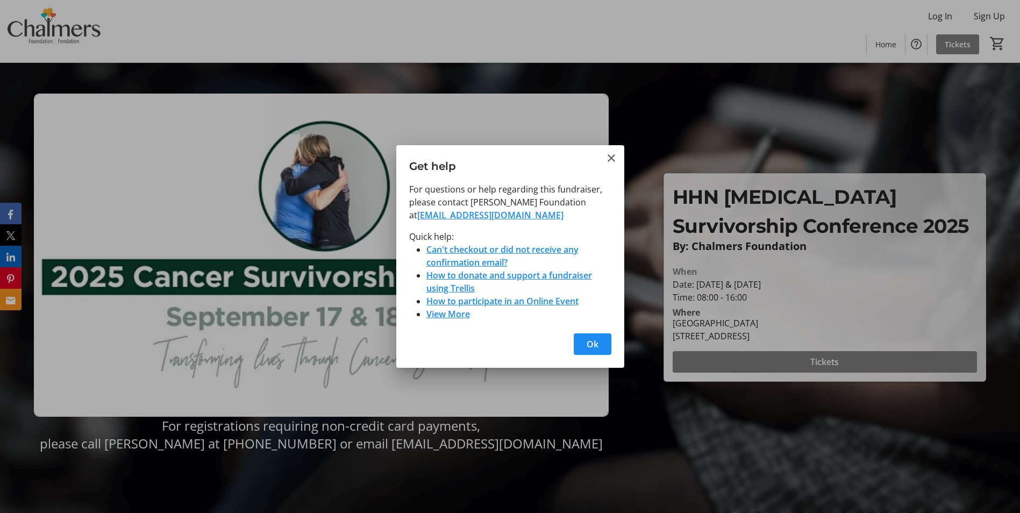 Image resolution: width=1020 pixels, height=513 pixels. What do you see at coordinates (592, 344) in the screenshot?
I see `span: Ok` at bounding box center [592, 344].